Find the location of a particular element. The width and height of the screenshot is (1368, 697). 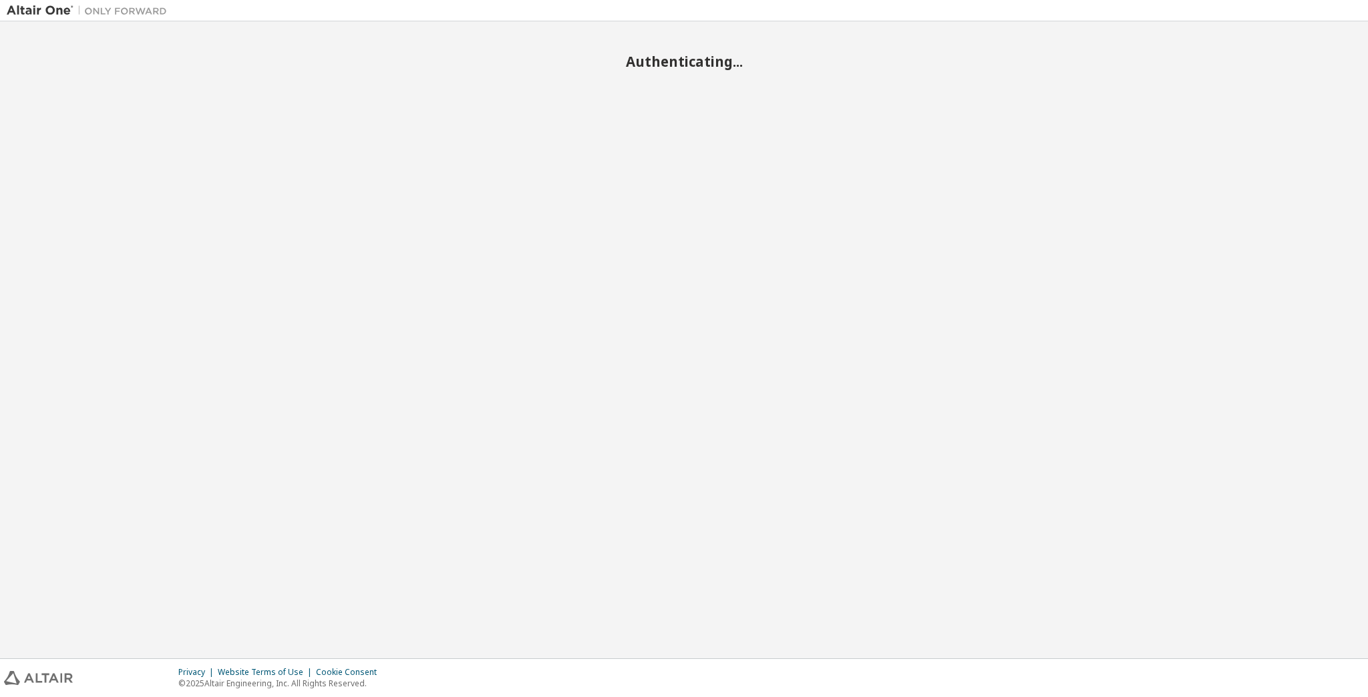

h2: Authenticating... is located at coordinates (684, 61).